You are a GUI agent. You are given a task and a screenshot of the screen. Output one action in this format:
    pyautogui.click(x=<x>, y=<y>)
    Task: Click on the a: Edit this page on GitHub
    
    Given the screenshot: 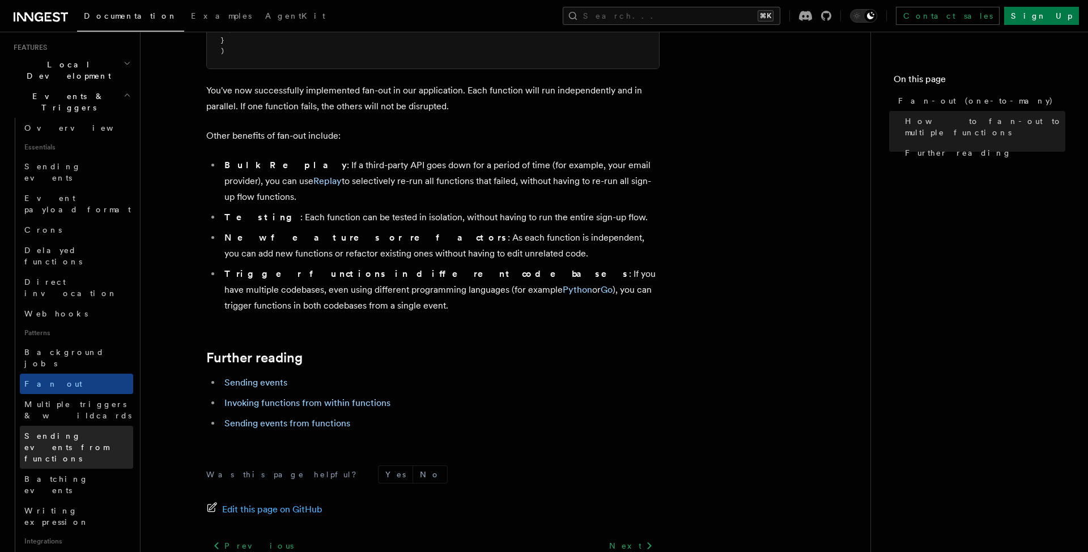 What is the action you would take?
    pyautogui.click(x=264, y=510)
    